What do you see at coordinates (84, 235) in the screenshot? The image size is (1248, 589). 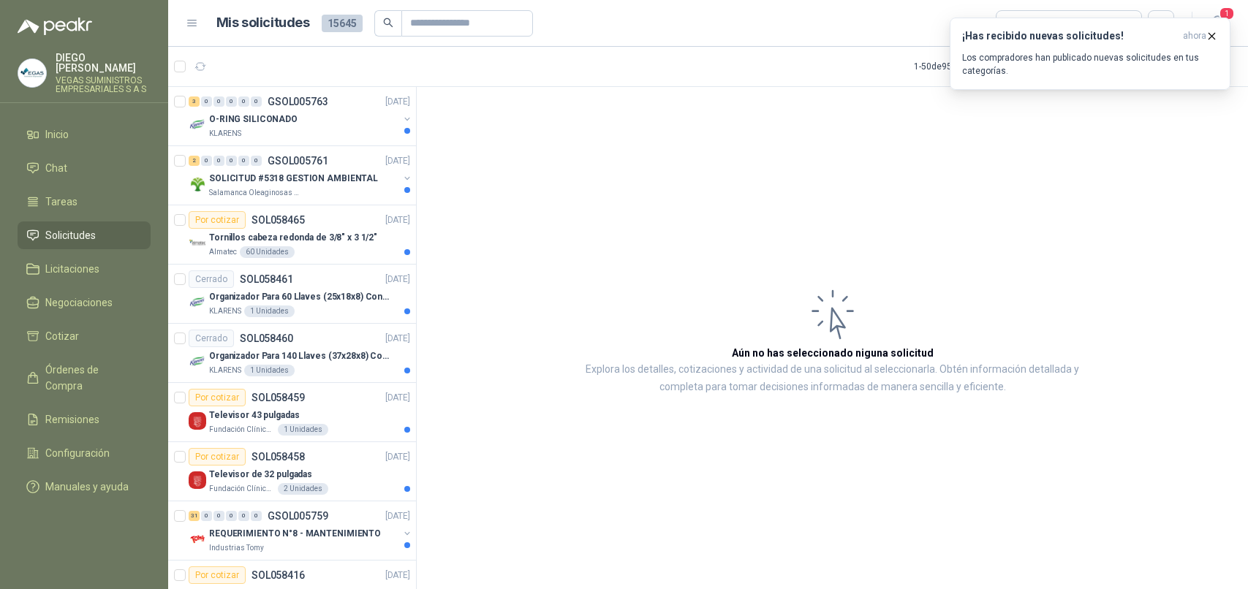 I see `a: Solicitudes` at bounding box center [84, 235].